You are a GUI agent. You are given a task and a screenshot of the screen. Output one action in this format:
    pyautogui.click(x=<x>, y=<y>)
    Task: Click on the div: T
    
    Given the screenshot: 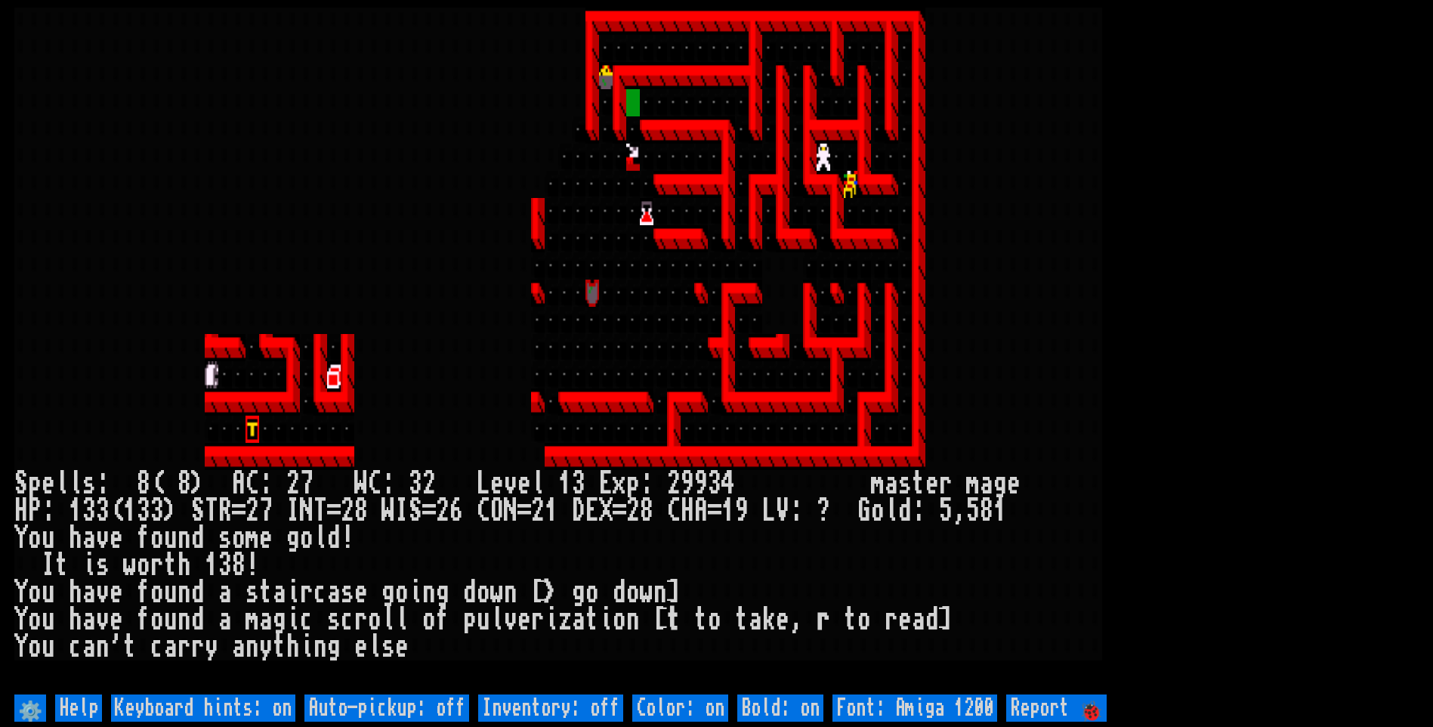 What is the action you would take?
    pyautogui.click(x=320, y=511)
    